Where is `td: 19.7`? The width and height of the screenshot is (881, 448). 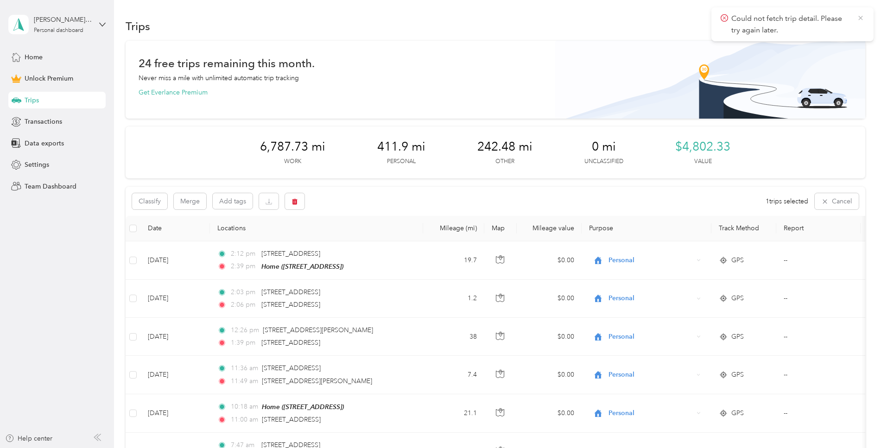
td: 19.7 is located at coordinates (454, 261).